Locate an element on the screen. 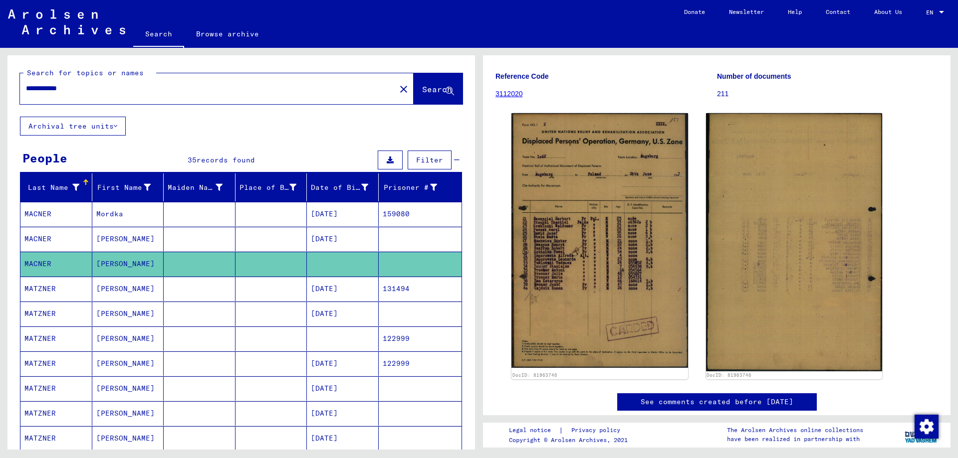 Image resolution: width=958 pixels, height=458 pixels. mat-header-cell: Maiden Name is located at coordinates (200, 188).